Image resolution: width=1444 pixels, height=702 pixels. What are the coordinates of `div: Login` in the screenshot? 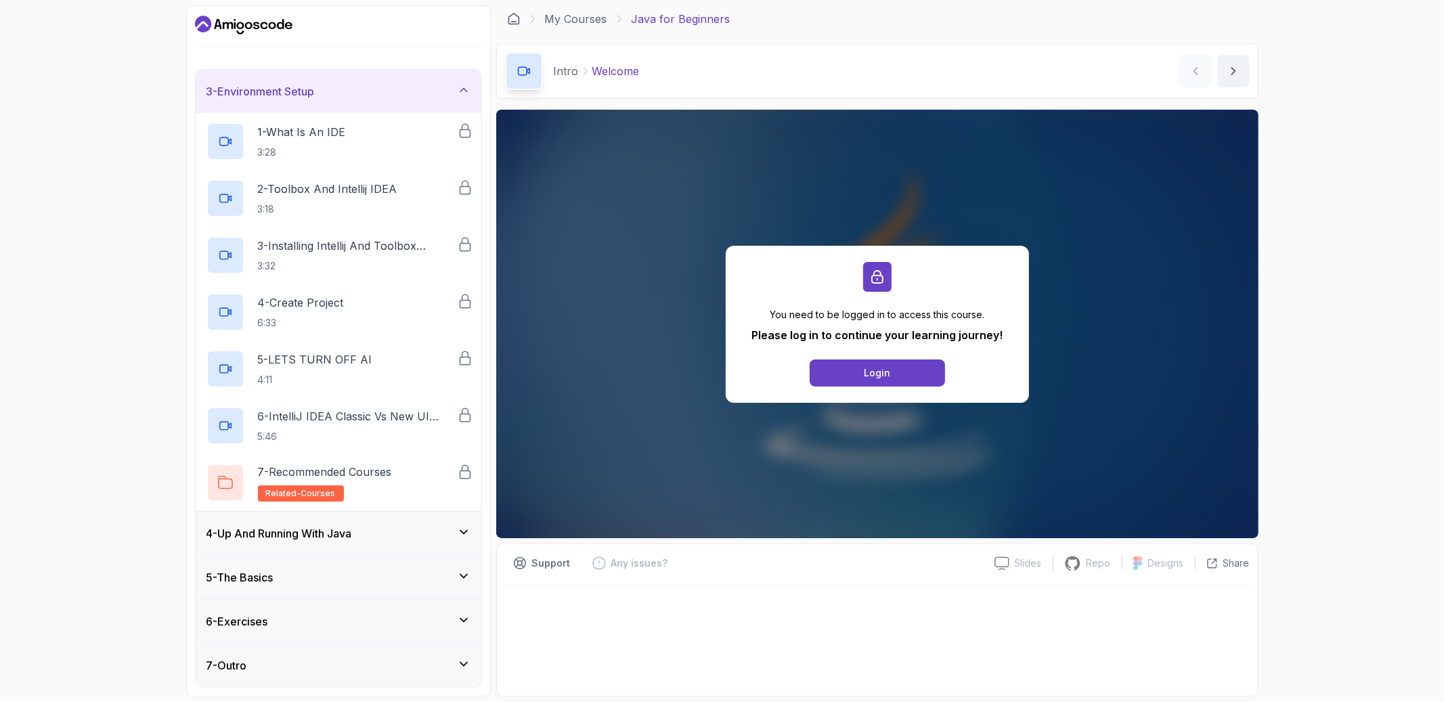 It's located at (877, 373).